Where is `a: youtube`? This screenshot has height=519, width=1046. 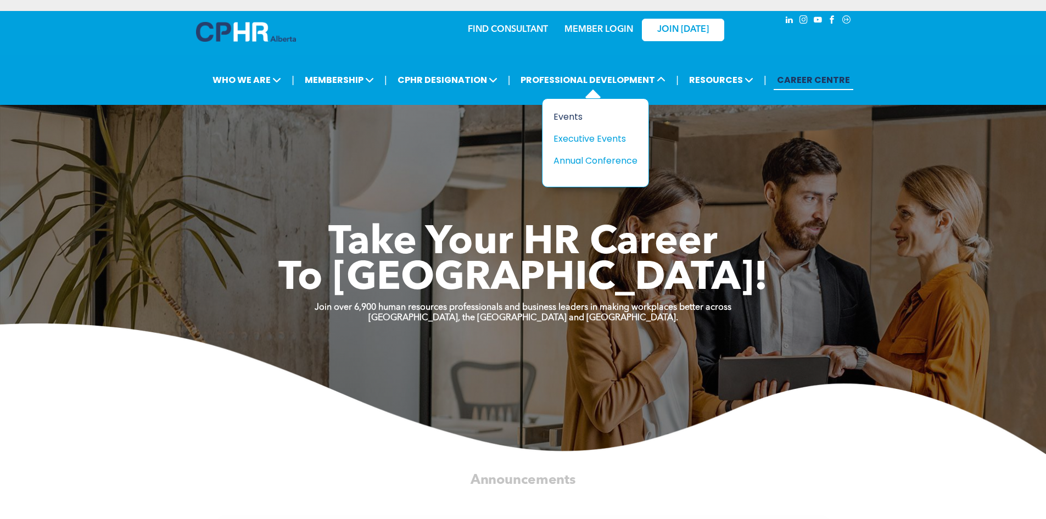
a: youtube is located at coordinates (818, 21).